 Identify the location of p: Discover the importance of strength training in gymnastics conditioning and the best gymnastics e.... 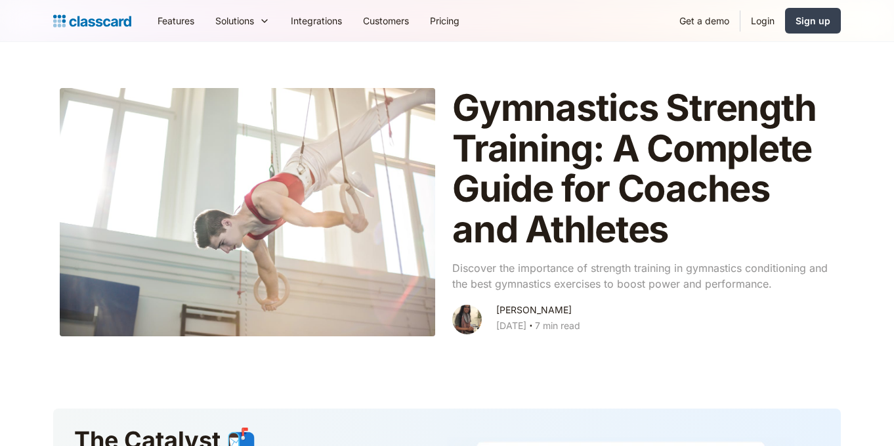
(640, 276).